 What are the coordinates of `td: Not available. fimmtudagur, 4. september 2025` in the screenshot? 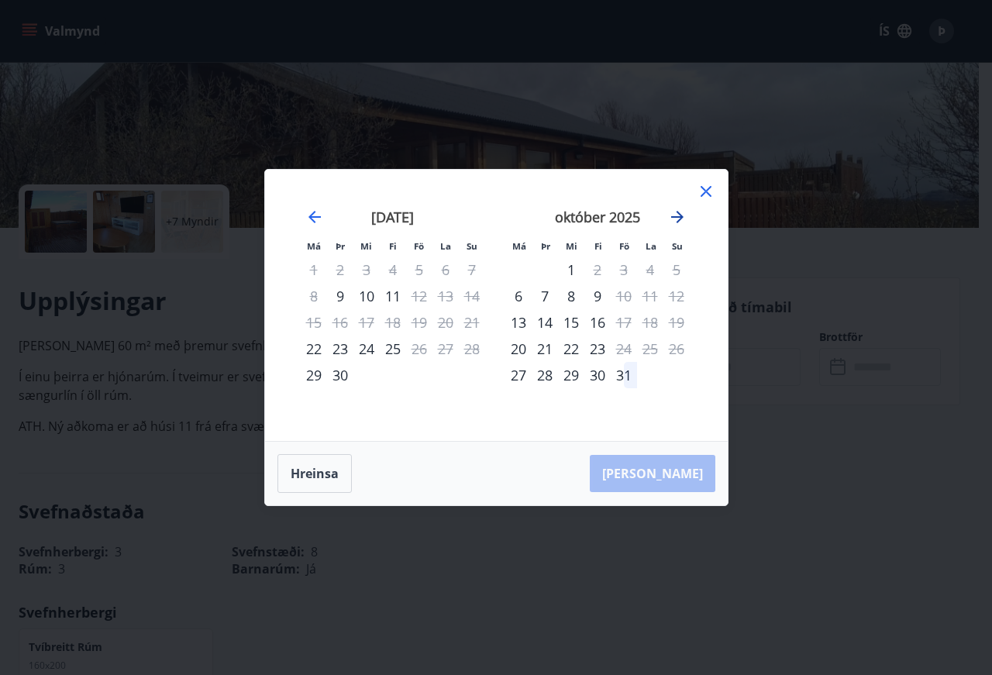 It's located at (393, 270).